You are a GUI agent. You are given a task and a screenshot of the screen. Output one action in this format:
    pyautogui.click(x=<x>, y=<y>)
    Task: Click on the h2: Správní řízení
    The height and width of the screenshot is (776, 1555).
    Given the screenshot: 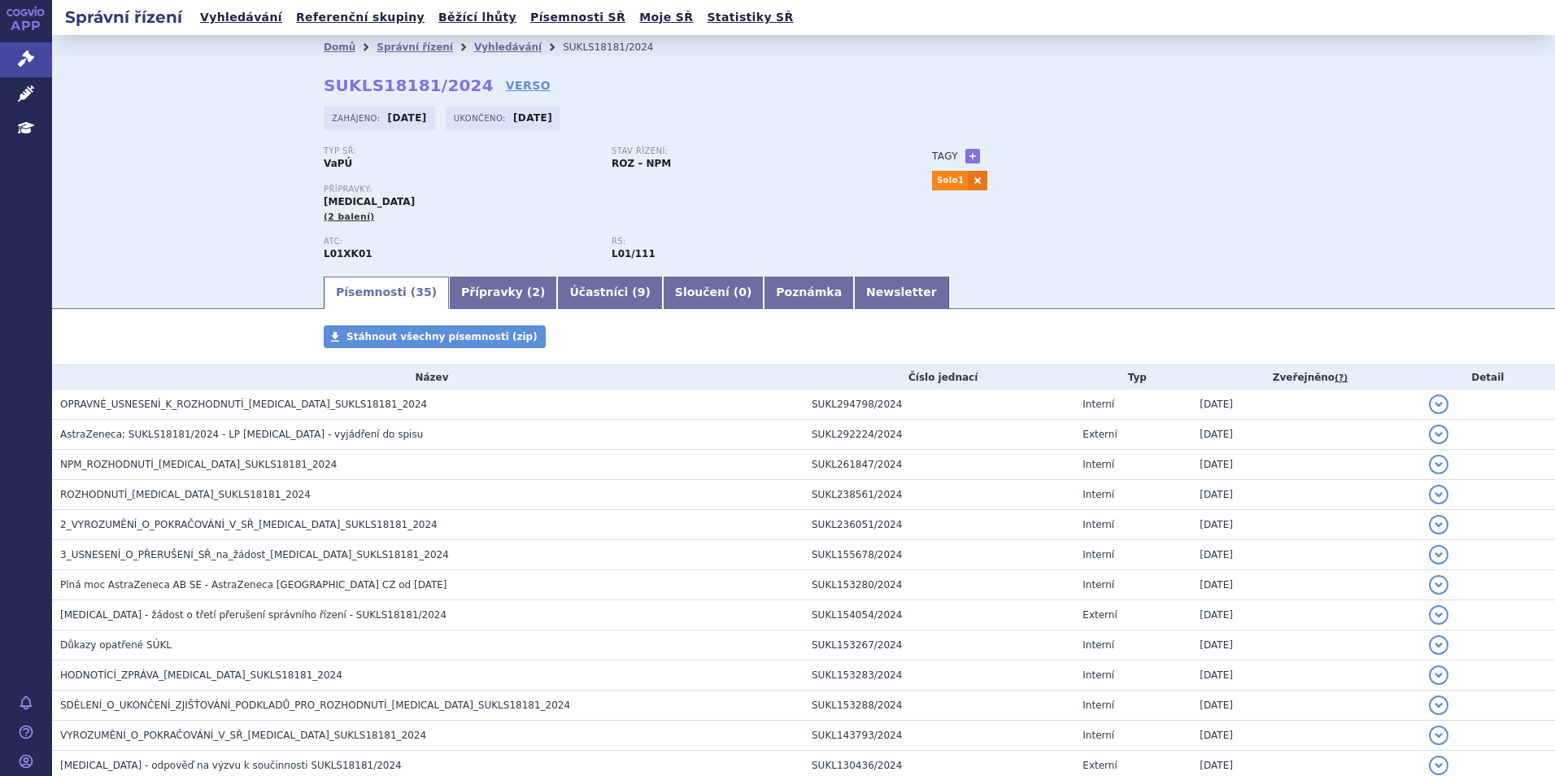 What is the action you would take?
    pyautogui.click(x=124, y=17)
    